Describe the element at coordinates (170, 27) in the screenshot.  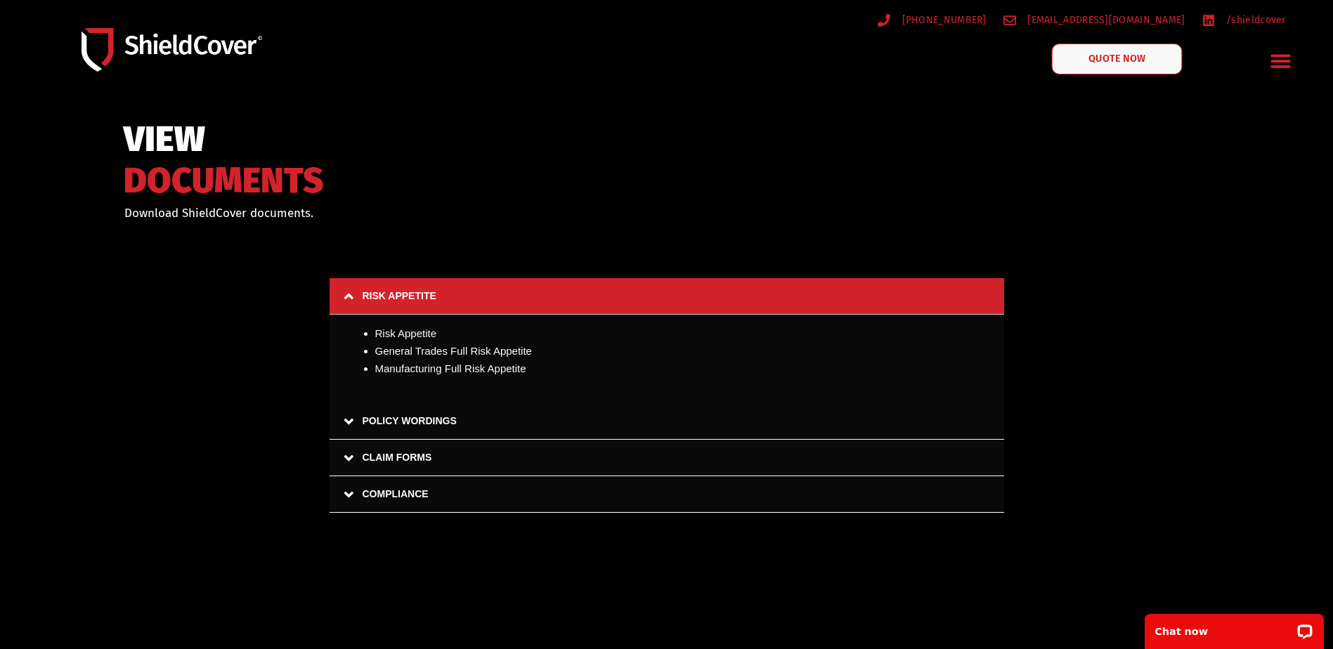
I see `button: Open LiveChat chat widget` at that location.